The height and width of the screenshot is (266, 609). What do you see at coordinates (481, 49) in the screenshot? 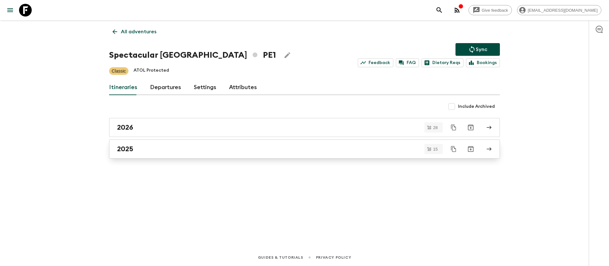
I see `p: Sync` at bounding box center [481, 49].